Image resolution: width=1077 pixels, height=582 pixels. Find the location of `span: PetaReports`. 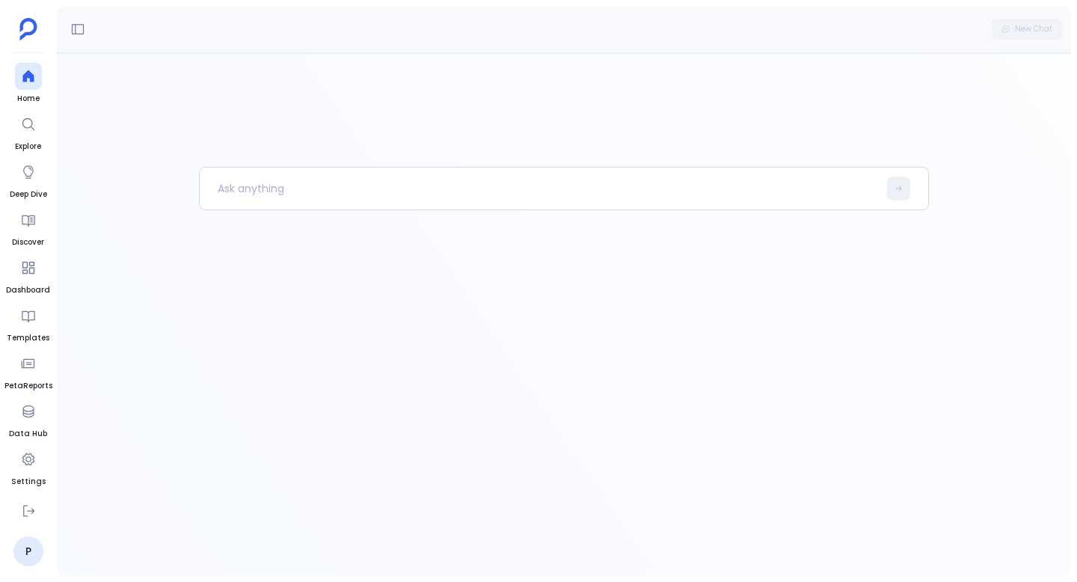

span: PetaReports is located at coordinates (28, 386).